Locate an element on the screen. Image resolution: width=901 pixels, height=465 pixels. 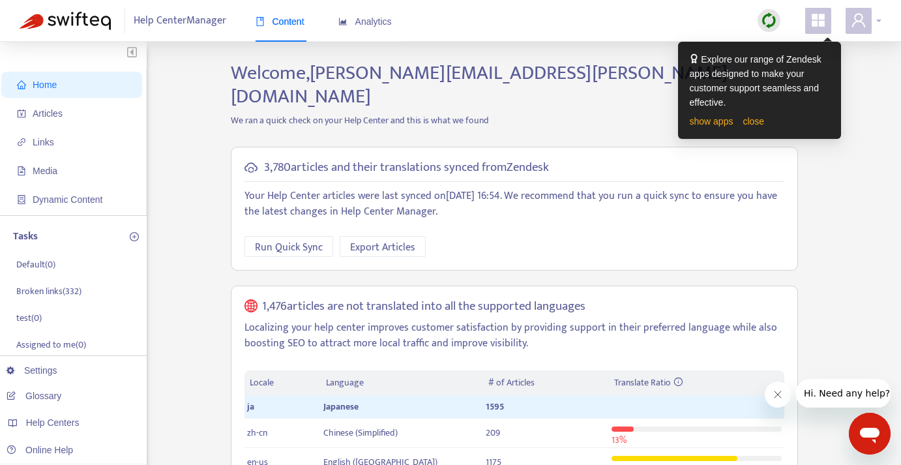
span: link is located at coordinates (22, 142).